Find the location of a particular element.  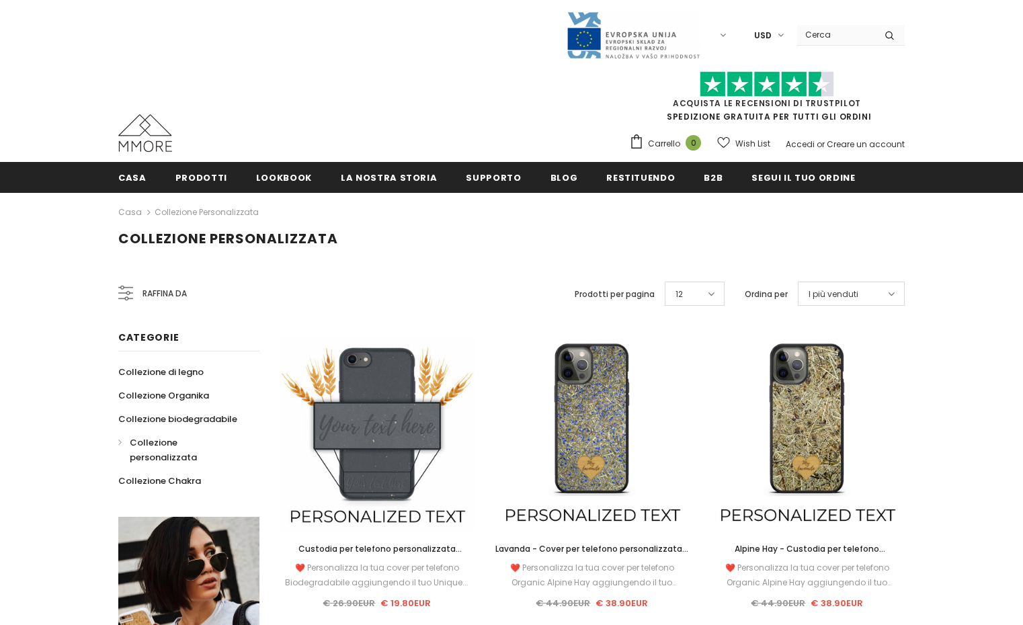

a: supporto is located at coordinates (493, 177).